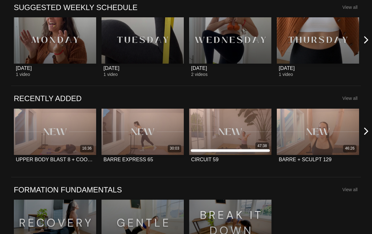 This screenshot has width=372, height=234. What do you see at coordinates (262, 146) in the screenshot?
I see `div: 47:38` at bounding box center [262, 146].